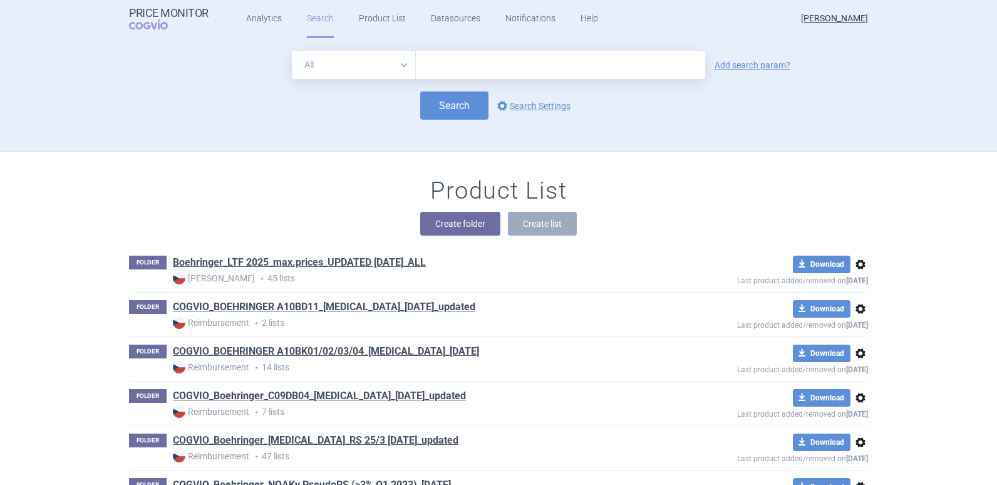  Describe the element at coordinates (157, 24) in the screenshot. I see `span: COGVIO` at that location.